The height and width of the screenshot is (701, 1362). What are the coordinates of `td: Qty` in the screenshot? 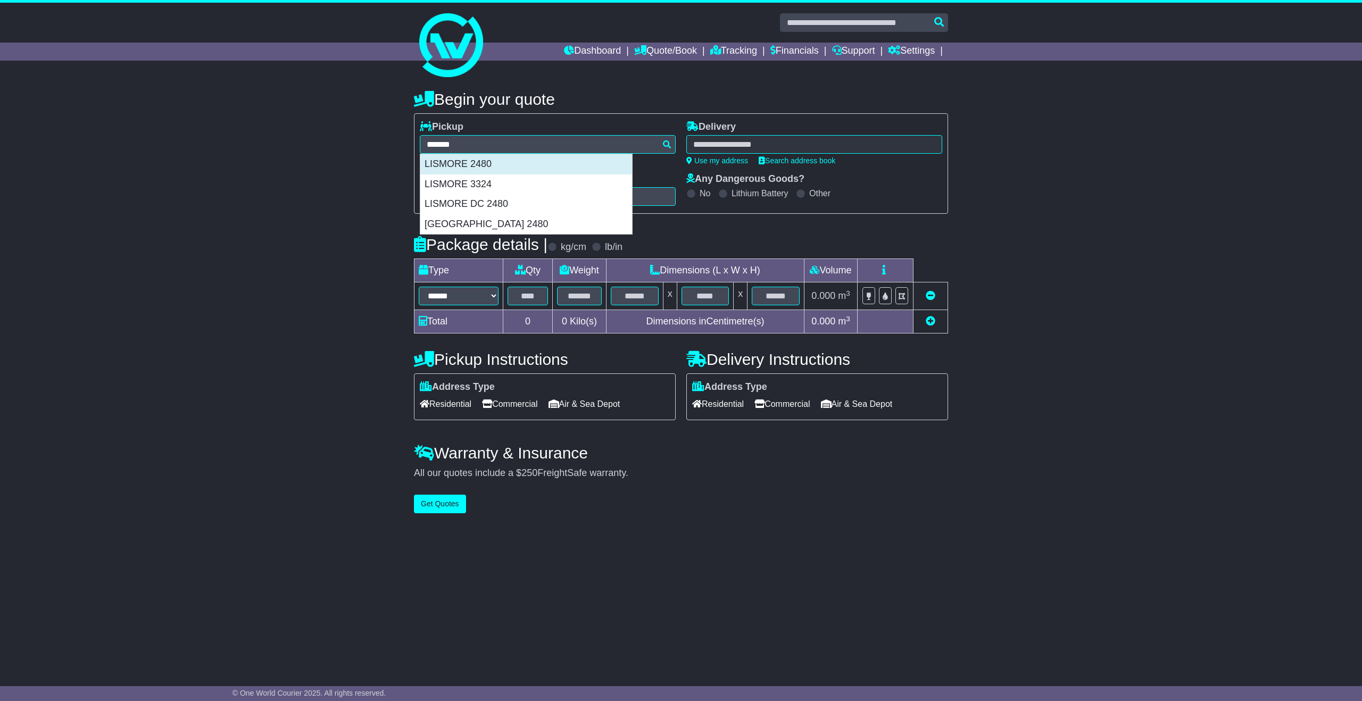 It's located at (528, 271).